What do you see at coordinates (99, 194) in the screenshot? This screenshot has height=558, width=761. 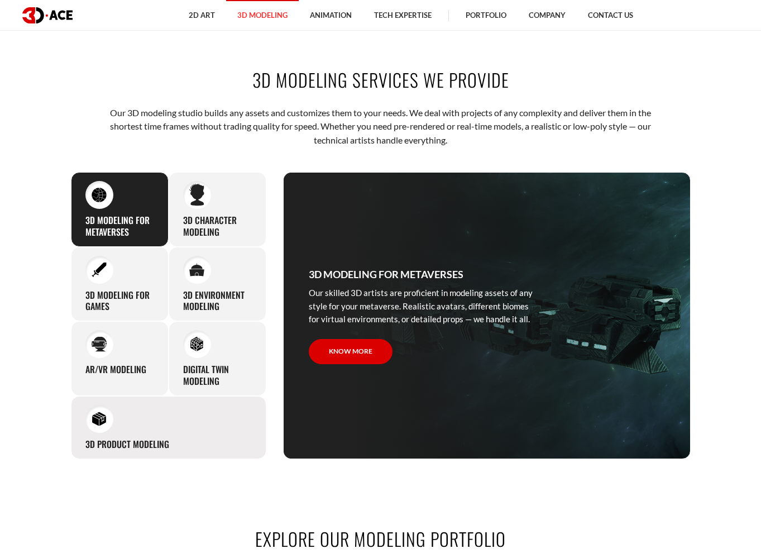 I see `img: 3D Modeling for Metaverses` at bounding box center [99, 194].